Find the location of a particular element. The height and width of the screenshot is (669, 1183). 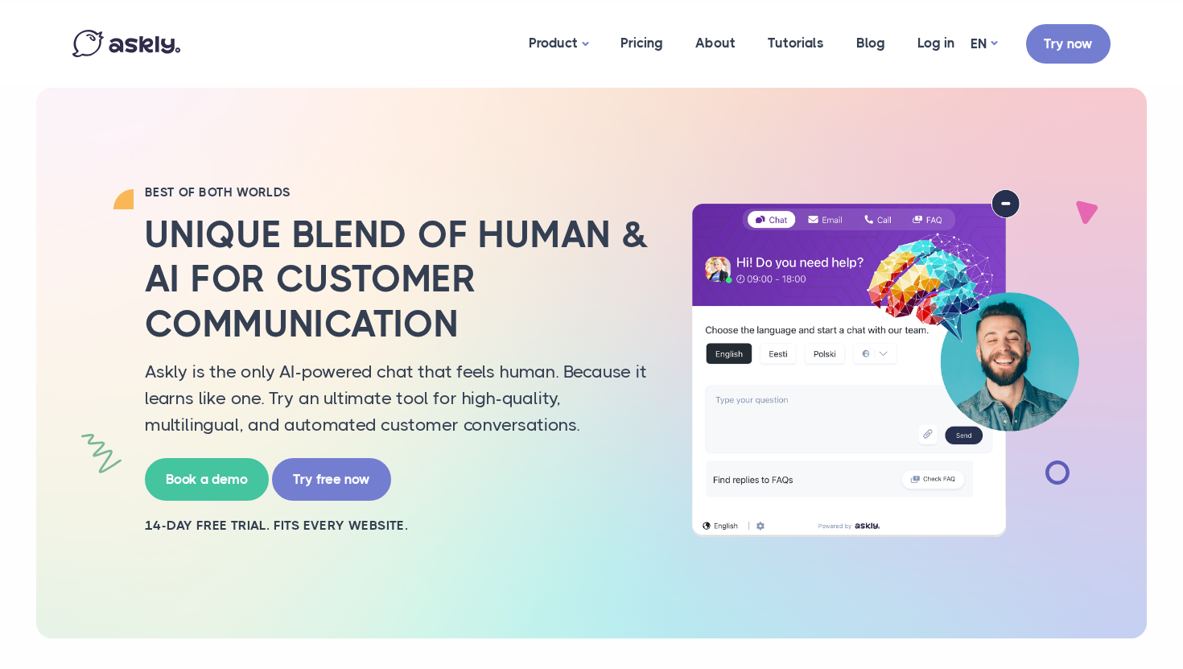

a: EN is located at coordinates (983, 43).